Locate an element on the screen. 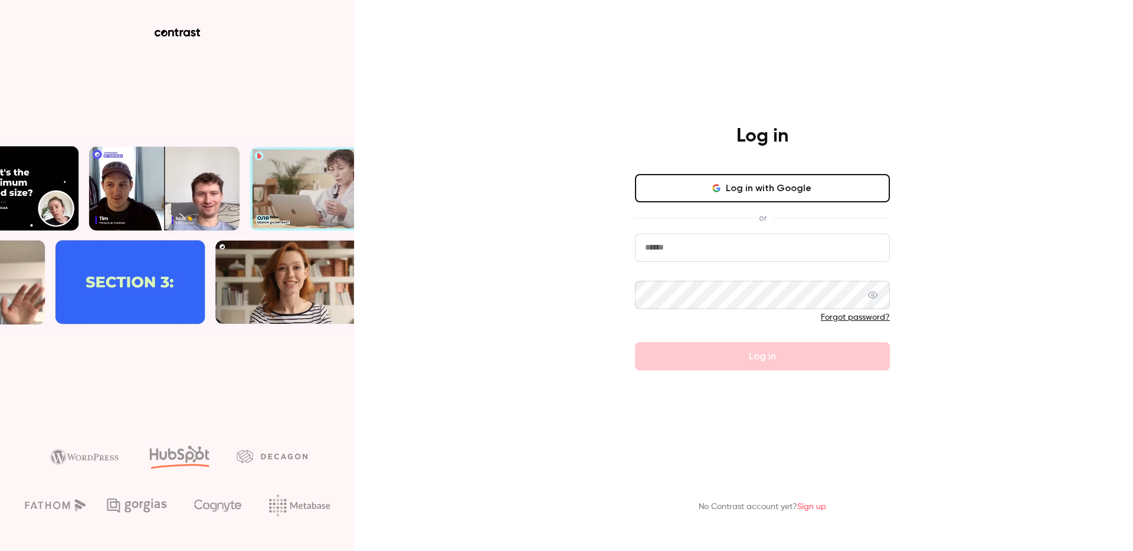 The image size is (1133, 551). a: Sign up is located at coordinates (811, 507).